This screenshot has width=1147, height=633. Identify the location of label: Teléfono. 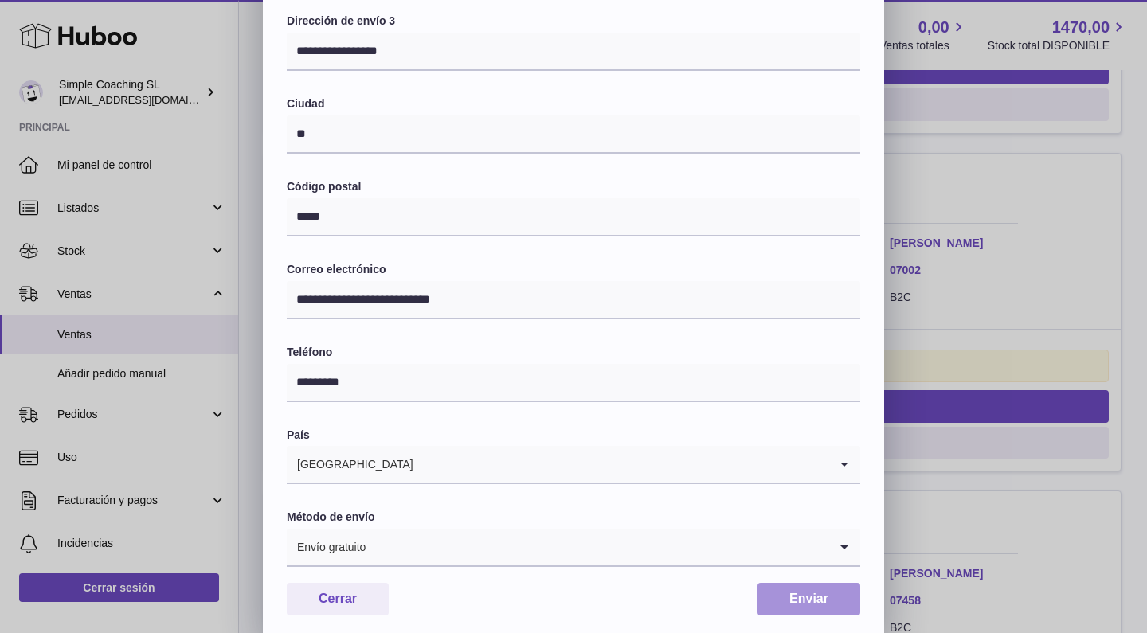
(573, 352).